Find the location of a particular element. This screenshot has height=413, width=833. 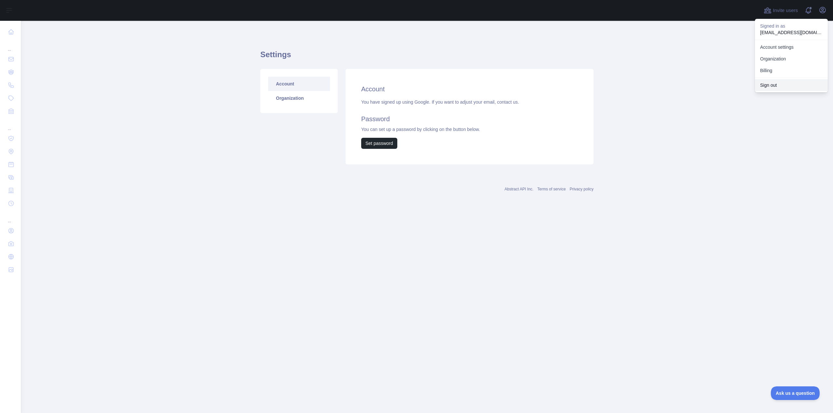

span: Invite users is located at coordinates (785, 10).